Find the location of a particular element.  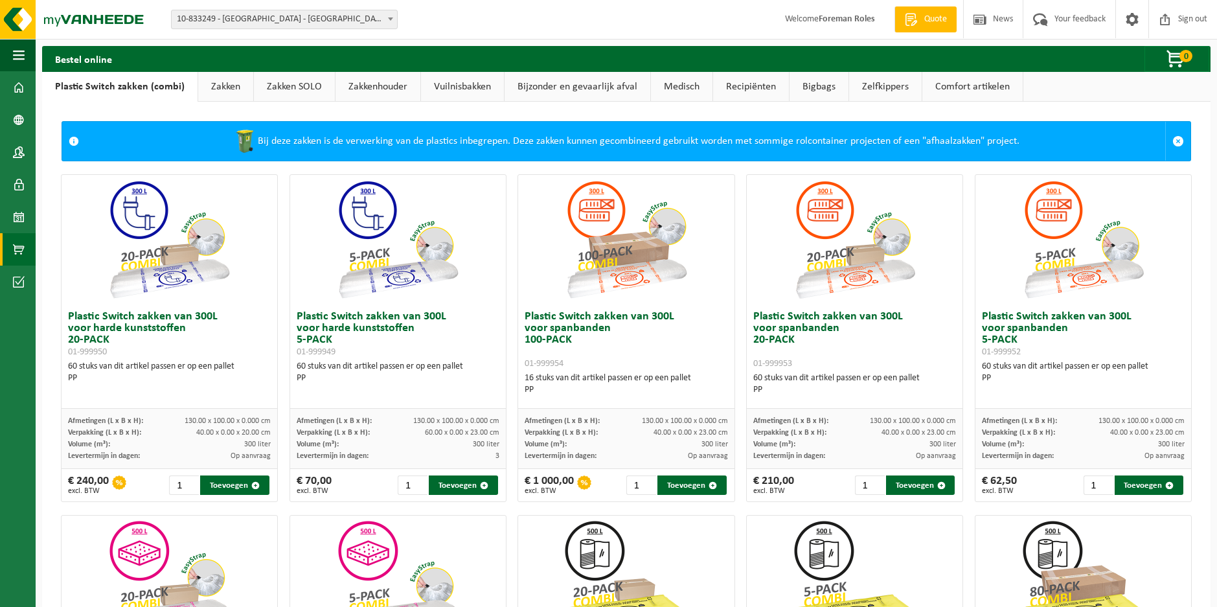

span: 01-999954 is located at coordinates (544, 363).